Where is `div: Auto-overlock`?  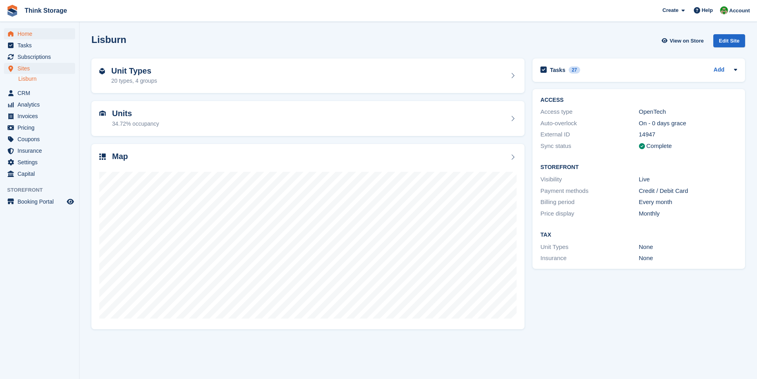 div: Auto-overlock is located at coordinates (589, 123).